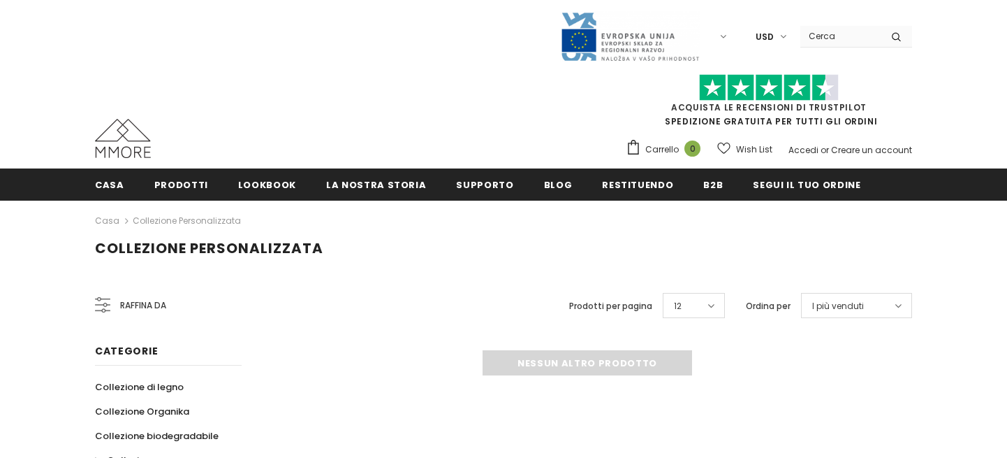  What do you see at coordinates (558, 184) in the screenshot?
I see `a: Blog` at bounding box center [558, 184].